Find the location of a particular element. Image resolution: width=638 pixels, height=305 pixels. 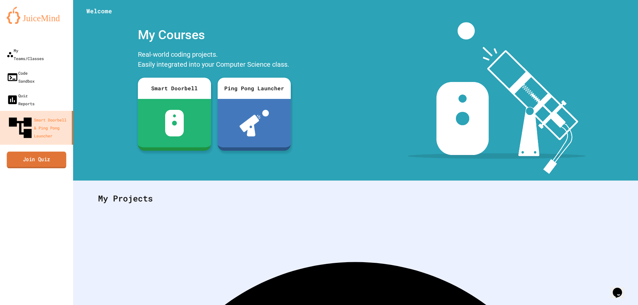

img: banner-image-my-projects.png is located at coordinates (497, 98).